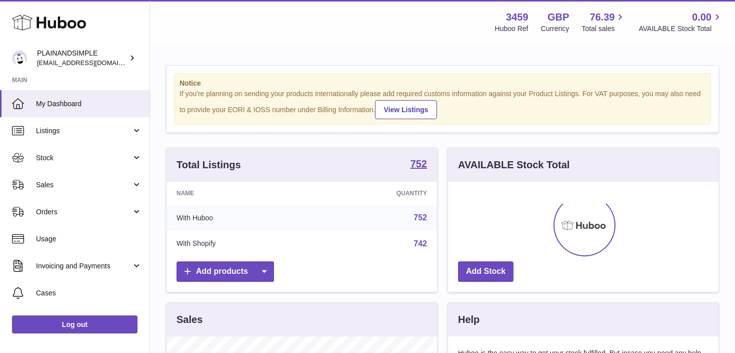 The width and height of the screenshot is (735, 353). Describe the element at coordinates (375, 193) in the screenshot. I see `th: Quantity` at that location.